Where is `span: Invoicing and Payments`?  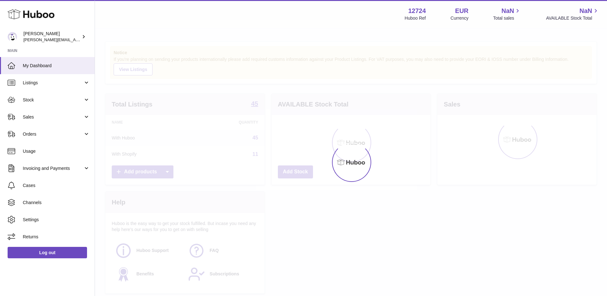 span: Invoicing and Payments is located at coordinates (53, 168).